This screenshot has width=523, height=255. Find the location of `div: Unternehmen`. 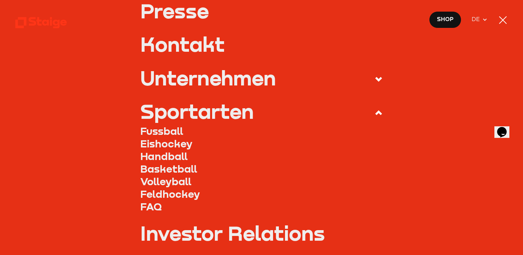

div: Unternehmen is located at coordinates (208, 78).